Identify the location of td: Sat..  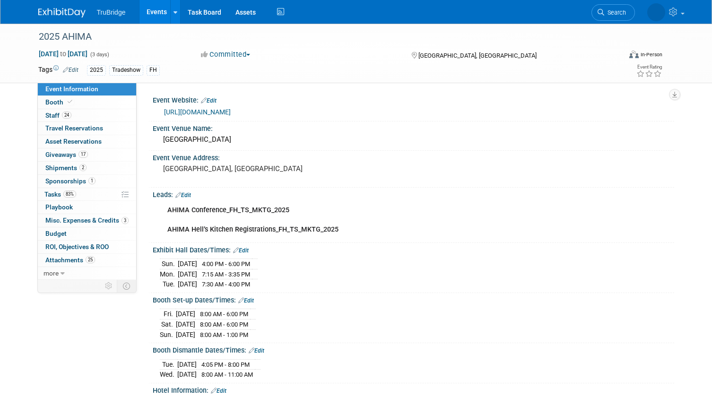
(168, 325).